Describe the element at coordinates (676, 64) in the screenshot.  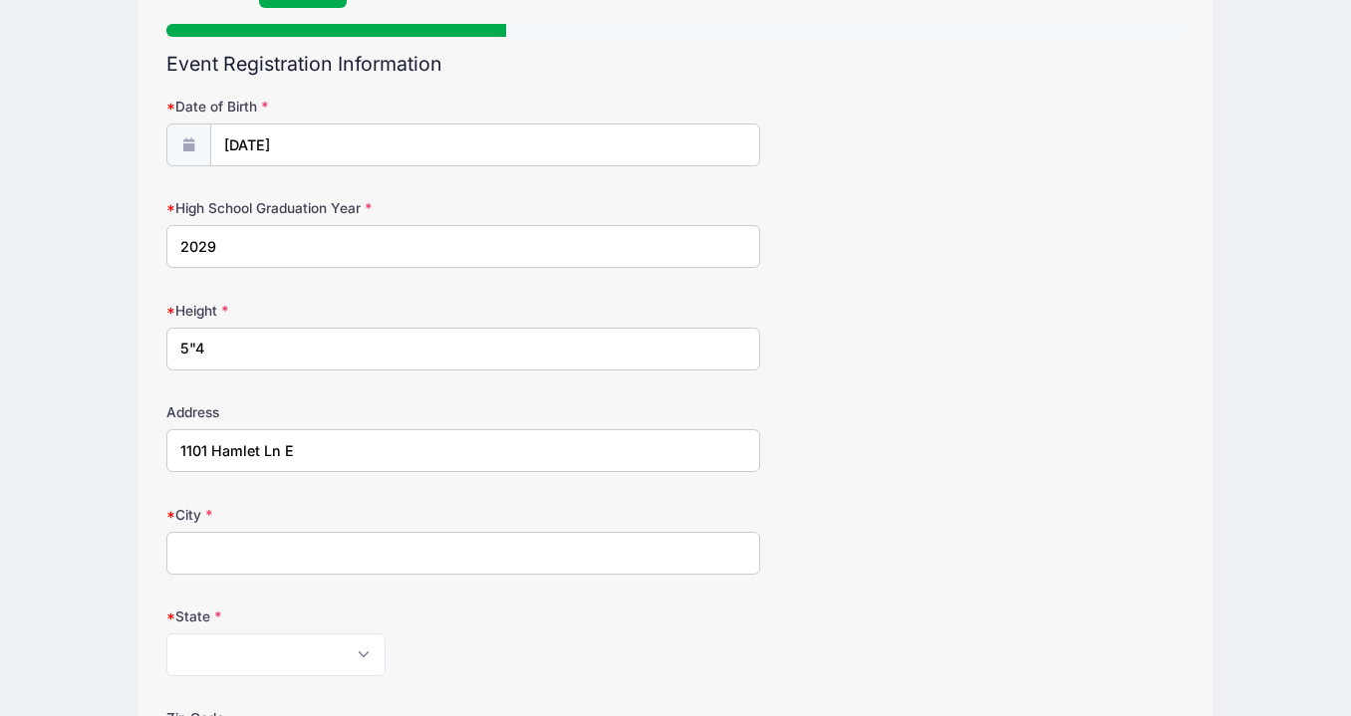
I see `h2: Event Registration Information` at that location.